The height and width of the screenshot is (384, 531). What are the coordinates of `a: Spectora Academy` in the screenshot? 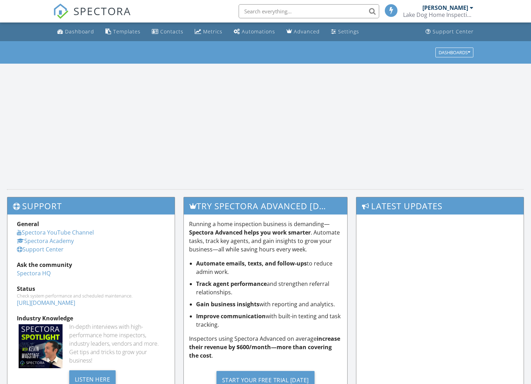 It's located at (45, 241).